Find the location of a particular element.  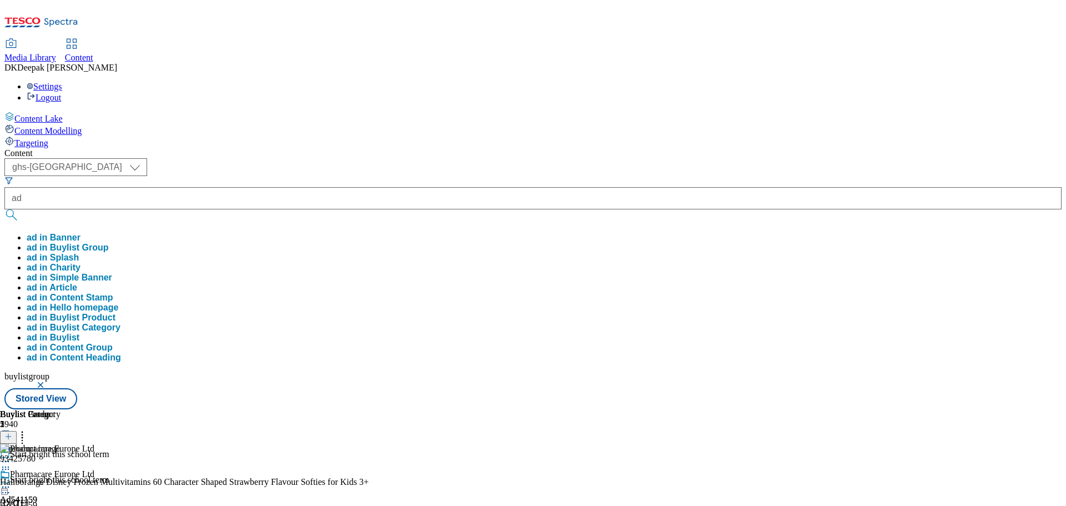

span: Content is located at coordinates (79, 57).